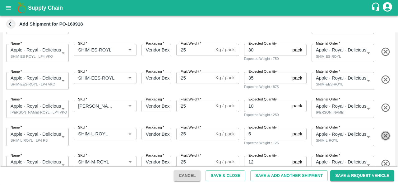 This screenshot has height=185, width=398. What do you see at coordinates (327, 140) in the screenshot?
I see `div: SHIM-L-ROYL` at bounding box center [327, 140].